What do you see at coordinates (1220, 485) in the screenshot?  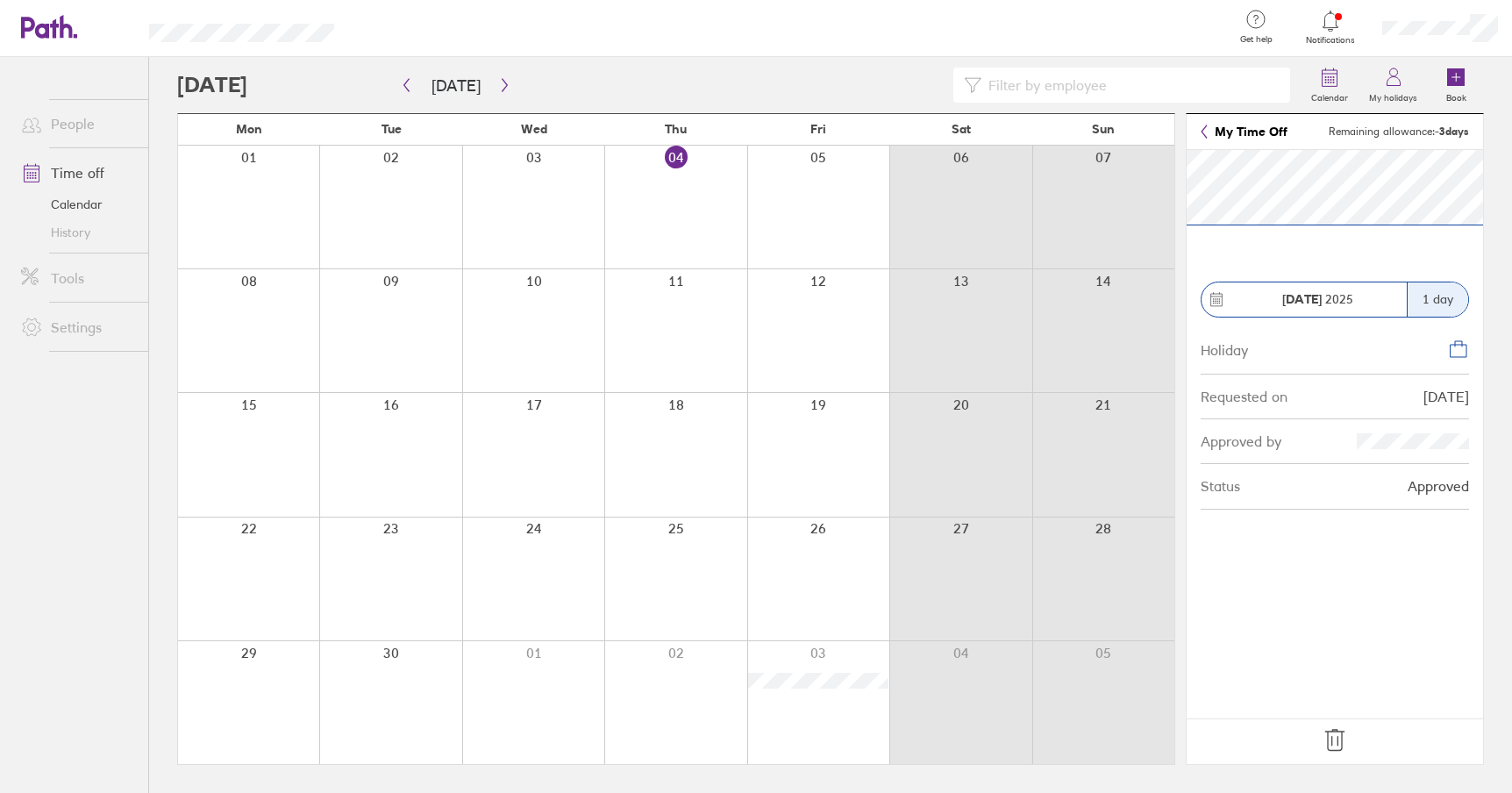 I see `div: Status` at bounding box center [1220, 485].